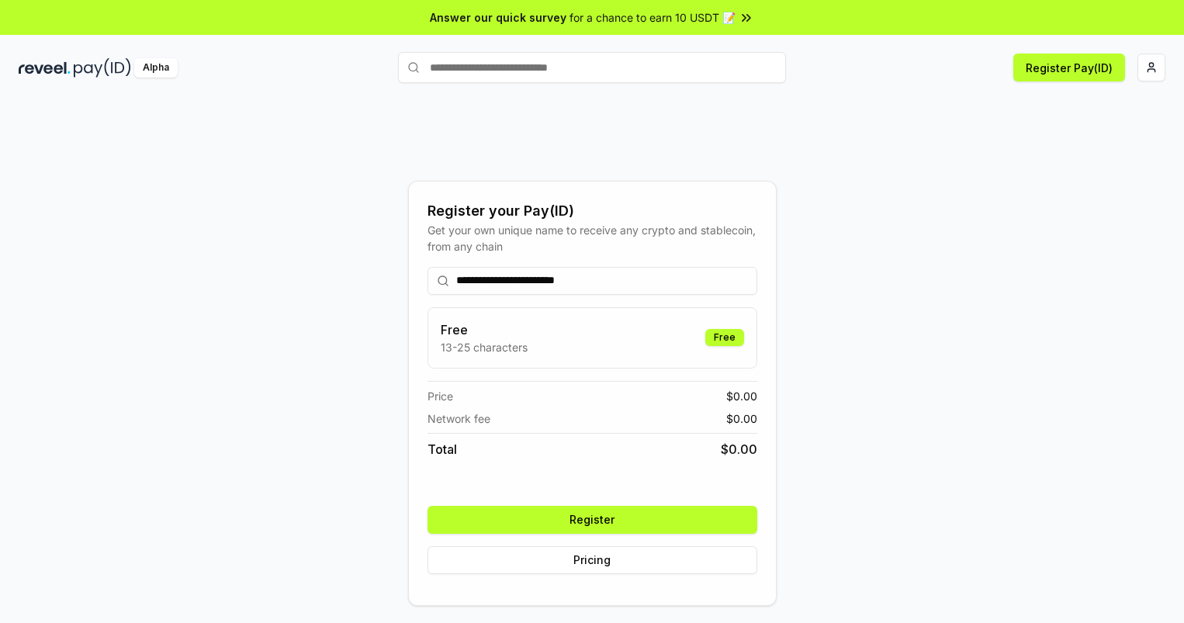 The height and width of the screenshot is (623, 1184). What do you see at coordinates (459, 418) in the screenshot?
I see `span: Network fee` at bounding box center [459, 418].